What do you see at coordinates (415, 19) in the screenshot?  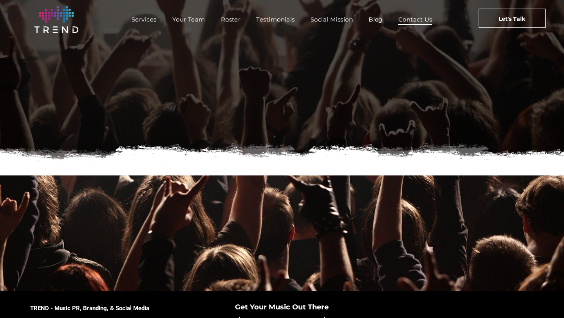 I see `a: Contact Us` at bounding box center [415, 19].